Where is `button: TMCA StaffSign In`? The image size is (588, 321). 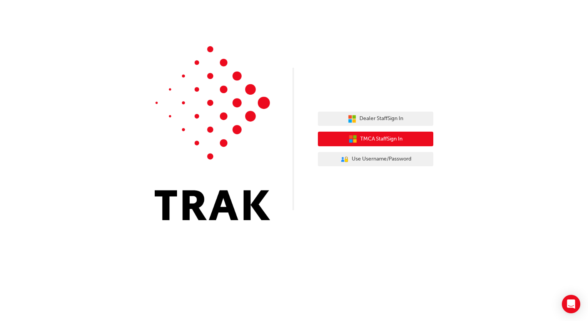 button: TMCA StaffSign In is located at coordinates (376, 139).